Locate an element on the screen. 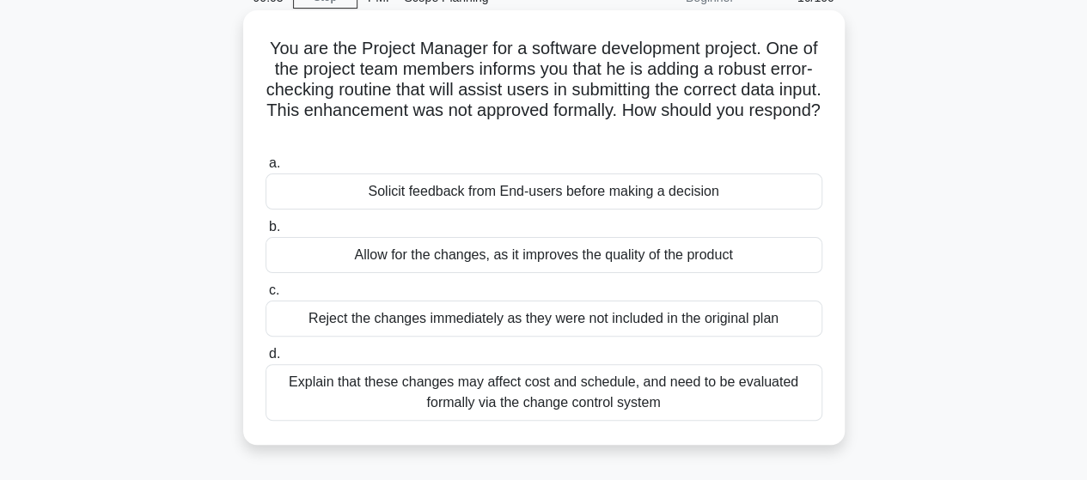 Image resolution: width=1087 pixels, height=480 pixels. div: Solicit feedback from End-users before making a decision is located at coordinates (544, 192).